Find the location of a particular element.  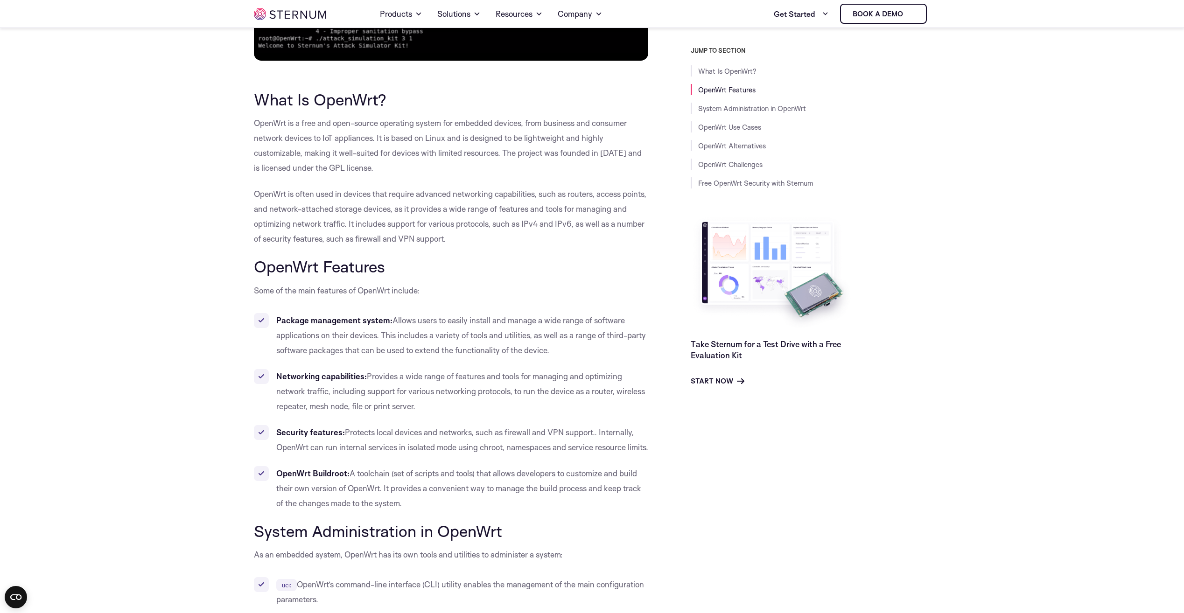

img: Take Sternum for a Test Drive with a Free Evaluation Kit is located at coordinates (772, 272).